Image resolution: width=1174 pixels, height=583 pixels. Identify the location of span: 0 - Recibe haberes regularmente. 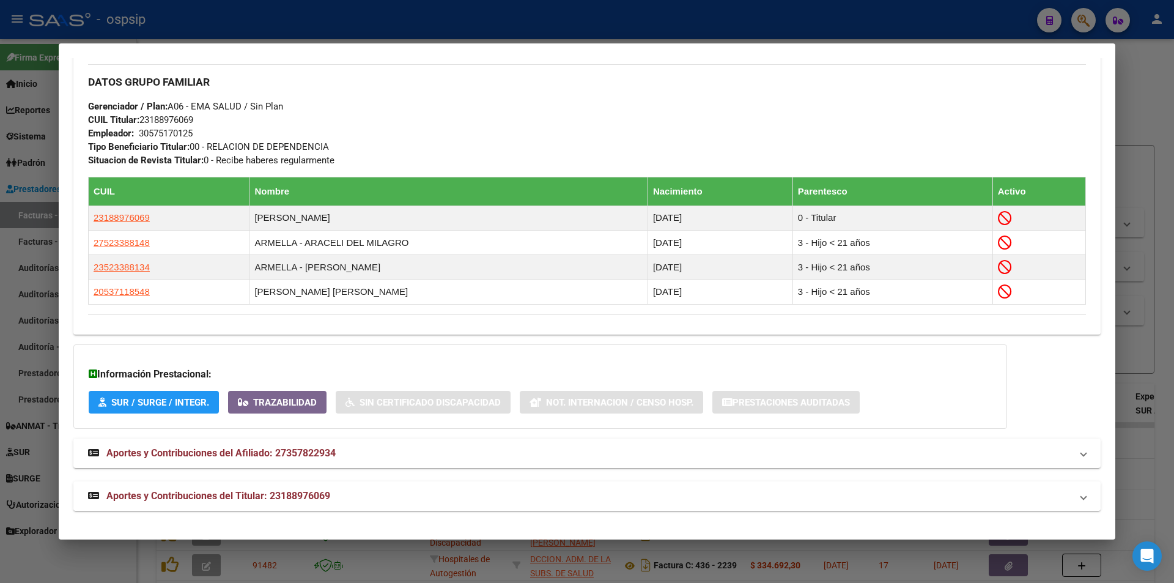
(211, 160).